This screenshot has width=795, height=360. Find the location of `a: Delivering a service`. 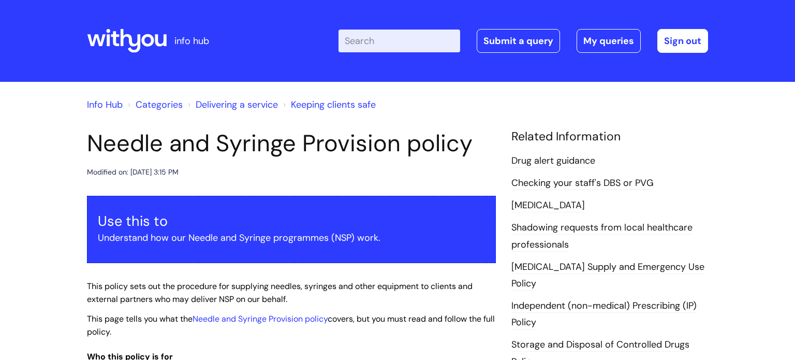

a: Delivering a service is located at coordinates (237, 105).